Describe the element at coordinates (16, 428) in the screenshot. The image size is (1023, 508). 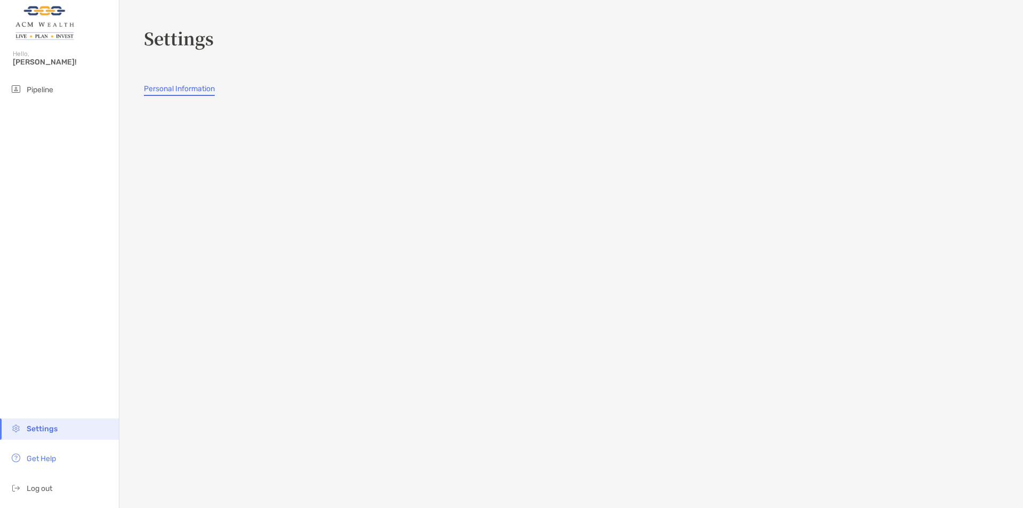
I see `img: settings icon` at that location.